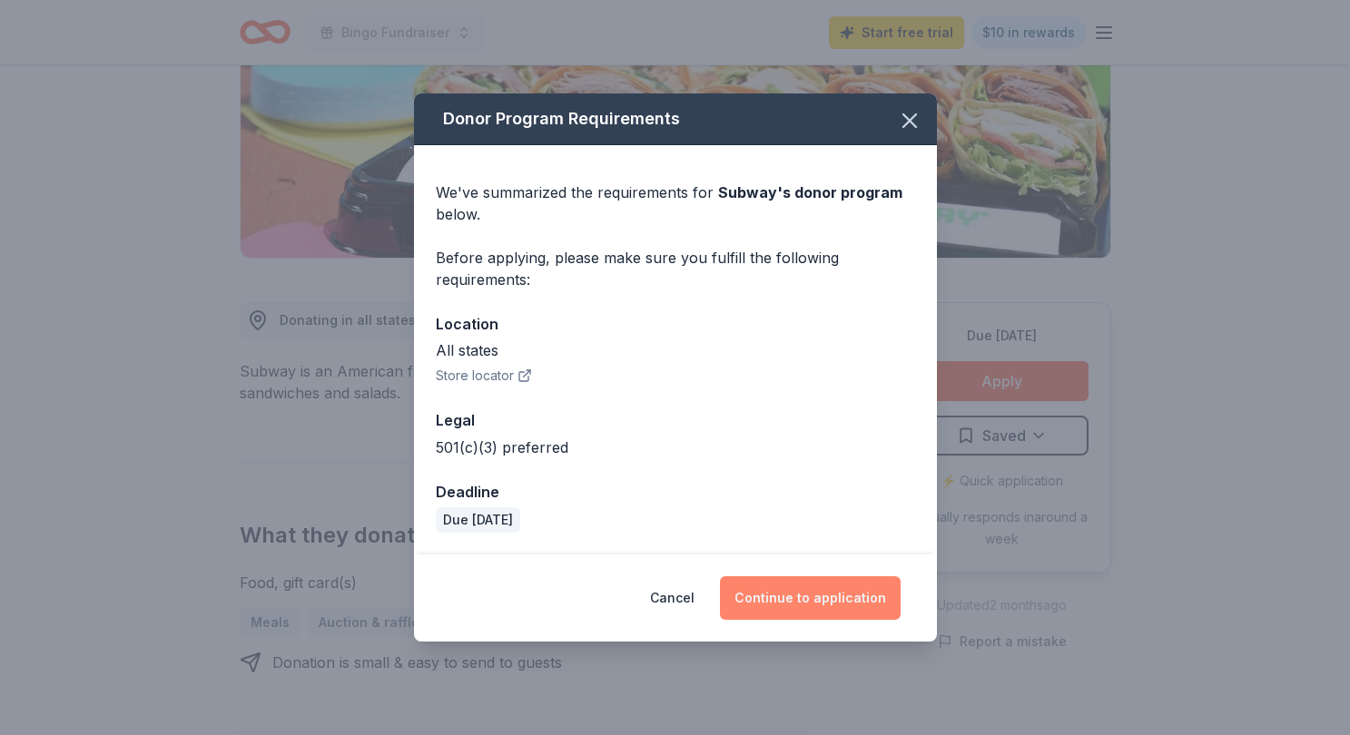 The height and width of the screenshot is (735, 1350). What do you see at coordinates (810, 192) in the screenshot?
I see `span: Subway 's donor program` at bounding box center [810, 192].